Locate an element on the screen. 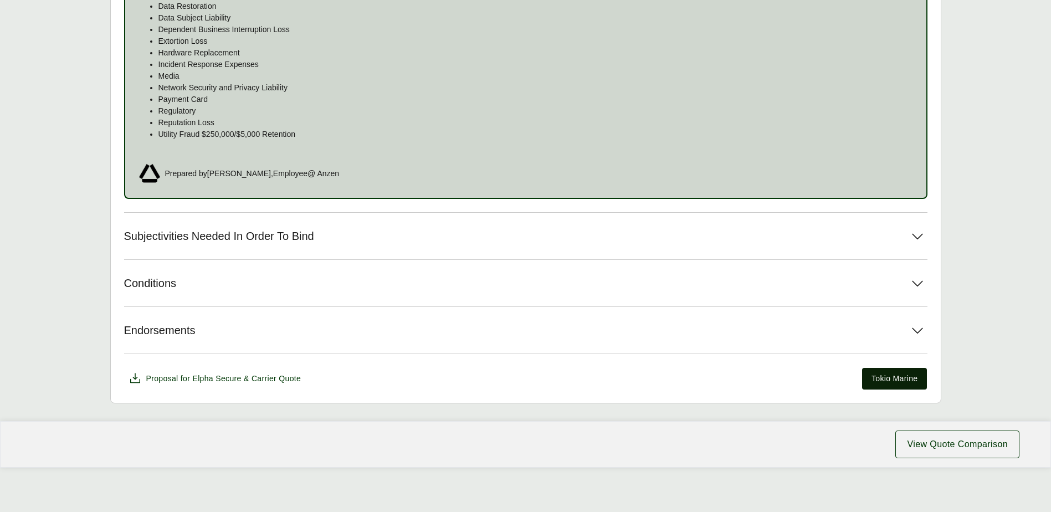  button: Conditions is located at coordinates (526, 283).